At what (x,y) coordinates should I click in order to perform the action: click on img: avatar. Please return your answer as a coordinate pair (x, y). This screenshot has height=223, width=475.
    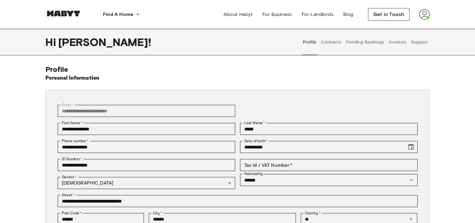
    Looking at the image, I should click on (424, 14).